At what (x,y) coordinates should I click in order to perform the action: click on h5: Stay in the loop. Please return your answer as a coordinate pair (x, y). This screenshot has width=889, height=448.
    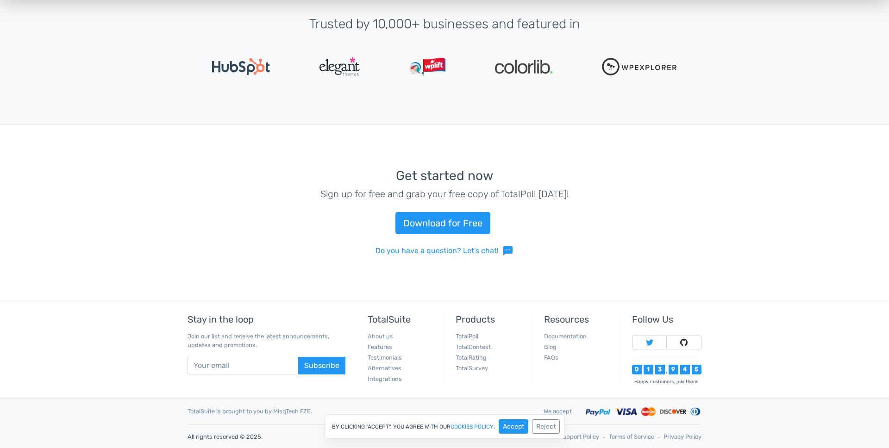
    Looking at the image, I should click on (266, 320).